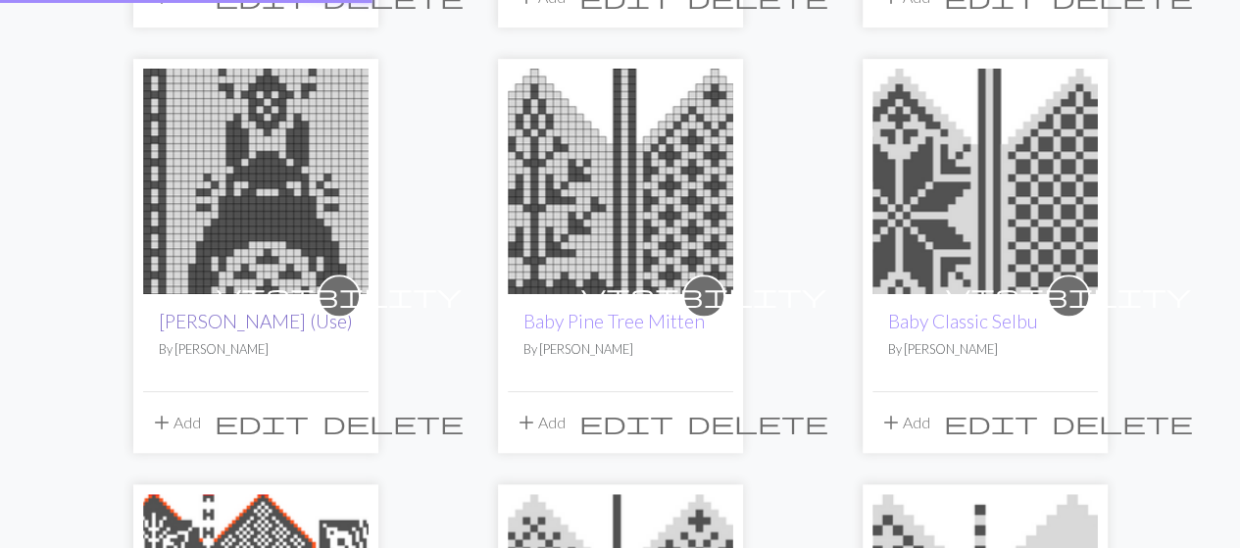 The width and height of the screenshot is (1240, 548). Describe the element at coordinates (256, 181) in the screenshot. I see `img: Totoro Mittens (Use)` at that location.